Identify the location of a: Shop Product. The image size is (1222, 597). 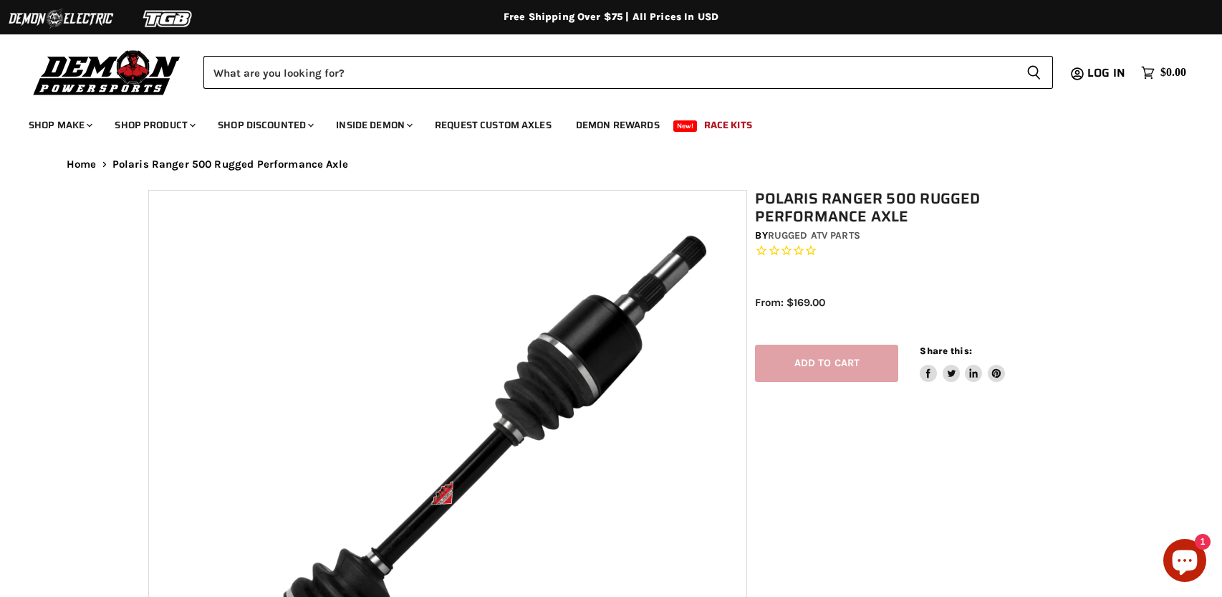
(154, 125).